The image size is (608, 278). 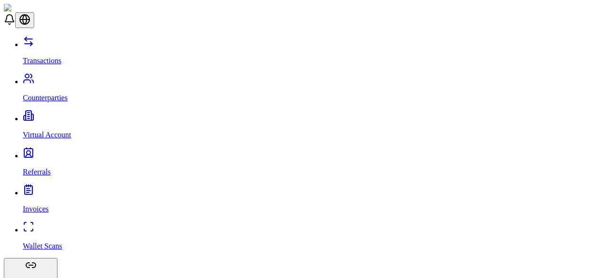 I want to click on p: Transactions, so click(x=313, y=61).